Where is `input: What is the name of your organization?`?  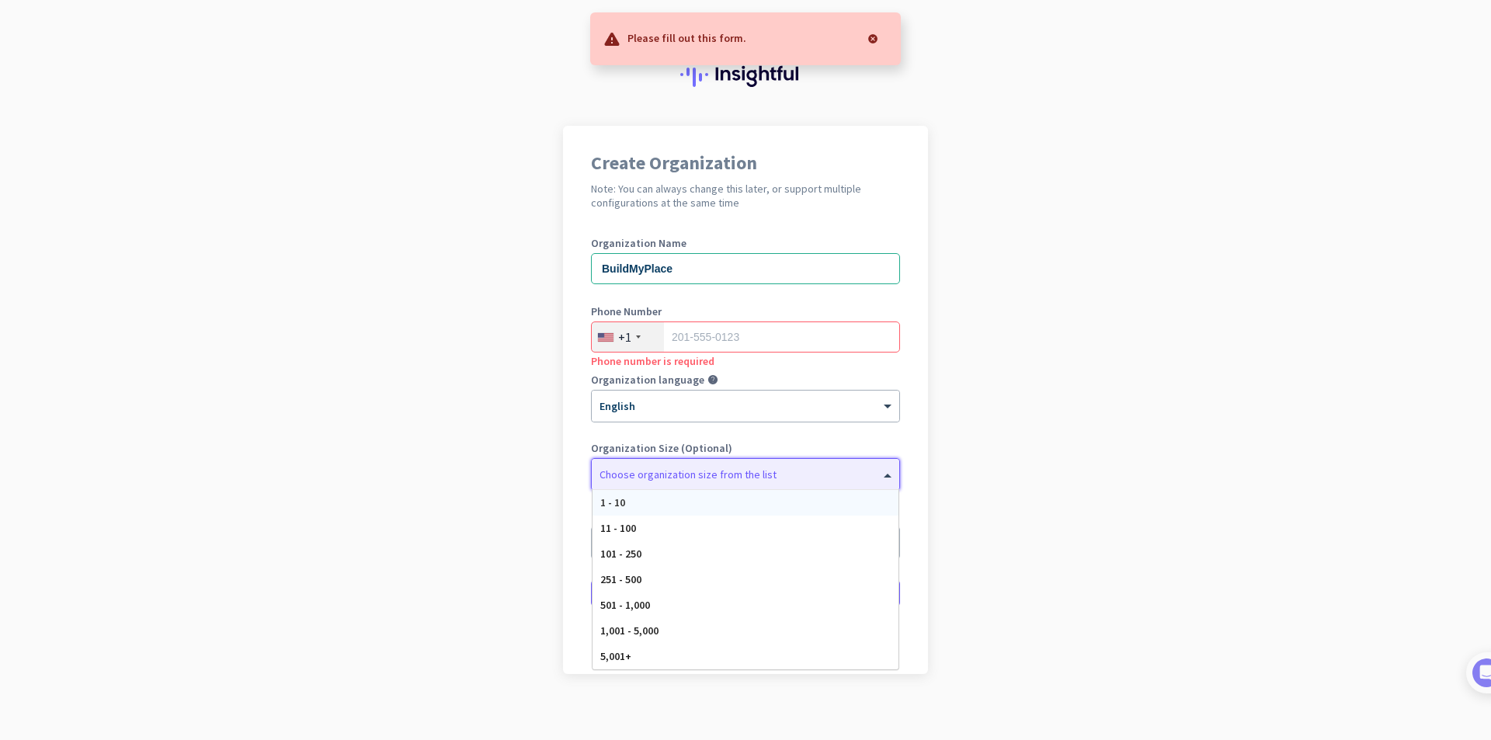 input: What is the name of your organization? is located at coordinates (745, 269).